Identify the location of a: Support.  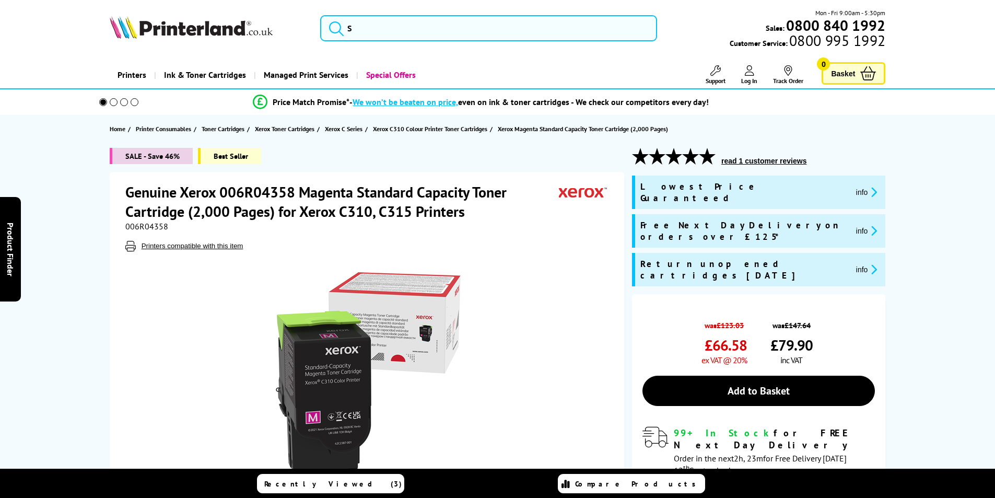
(715, 75).